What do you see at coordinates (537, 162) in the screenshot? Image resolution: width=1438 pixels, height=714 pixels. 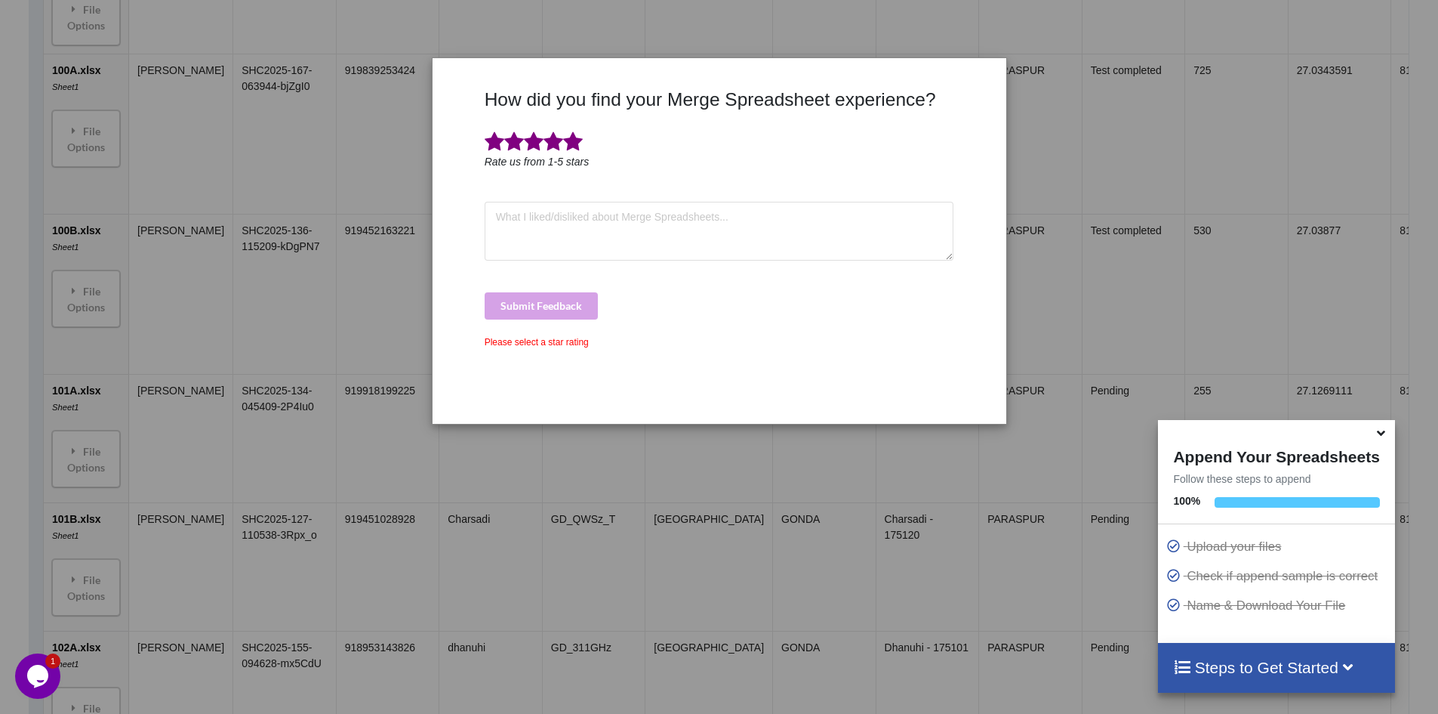 I see `i: Rate us from 1-5 stars` at bounding box center [537, 162].